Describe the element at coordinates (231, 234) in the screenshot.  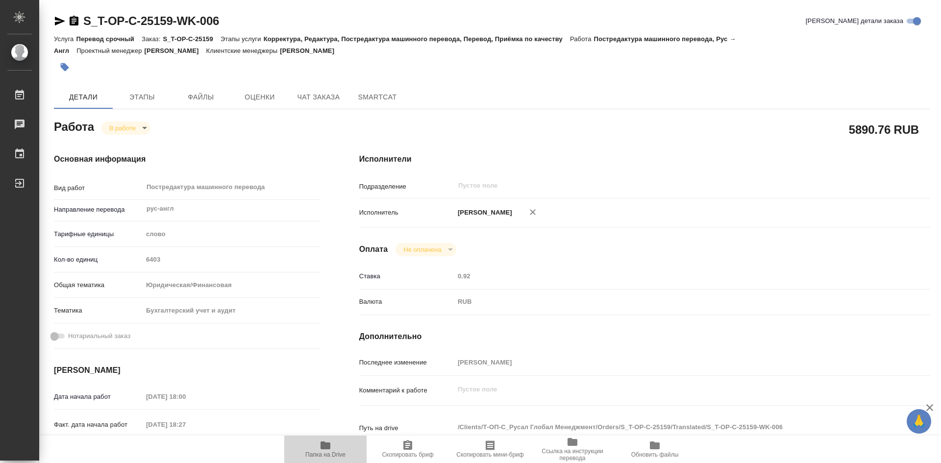
I see `div: слово` at that location.